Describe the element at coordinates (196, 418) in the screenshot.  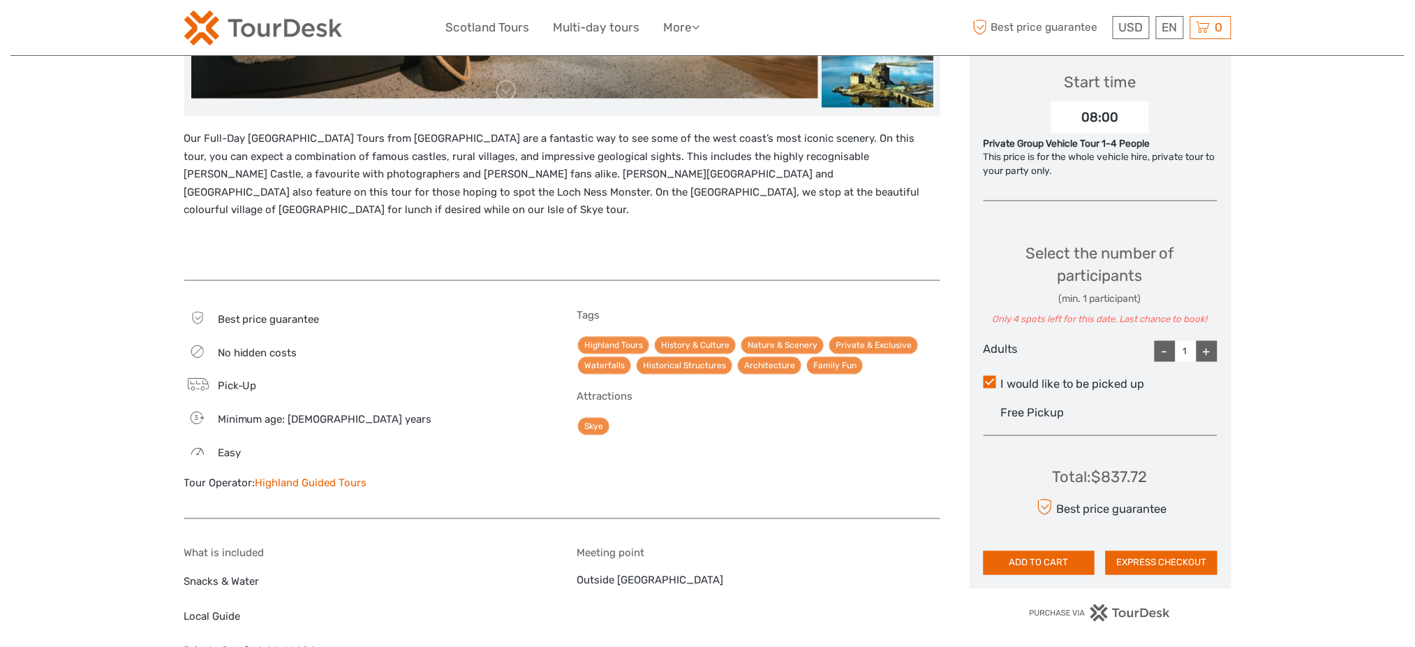
I see `span: 3` at that location.